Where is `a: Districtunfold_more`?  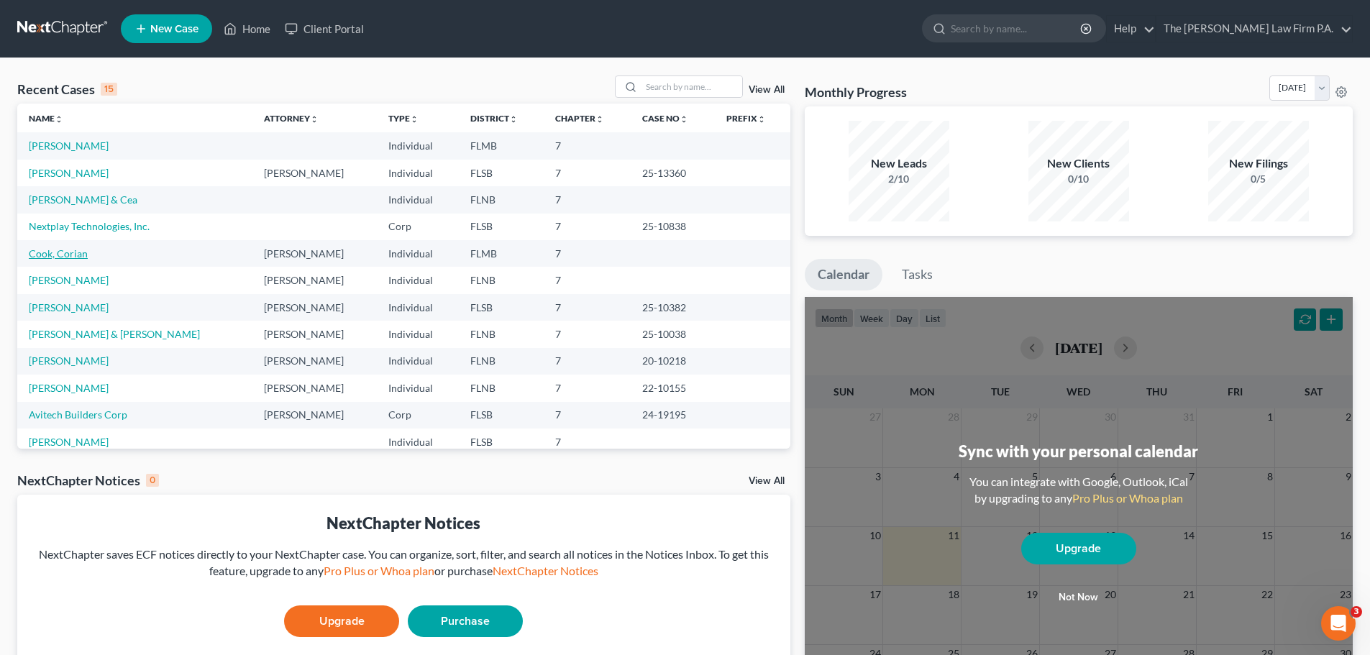
a: Districtunfold_more is located at coordinates (494, 118).